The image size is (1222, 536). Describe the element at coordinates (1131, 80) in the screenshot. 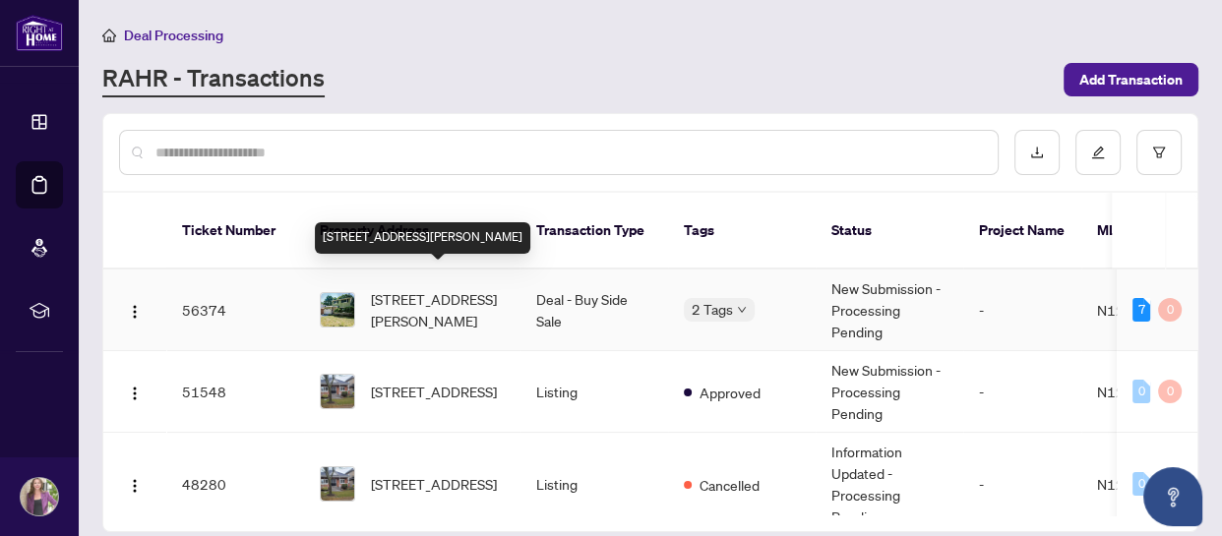

I see `span: Add Transaction` at that location.